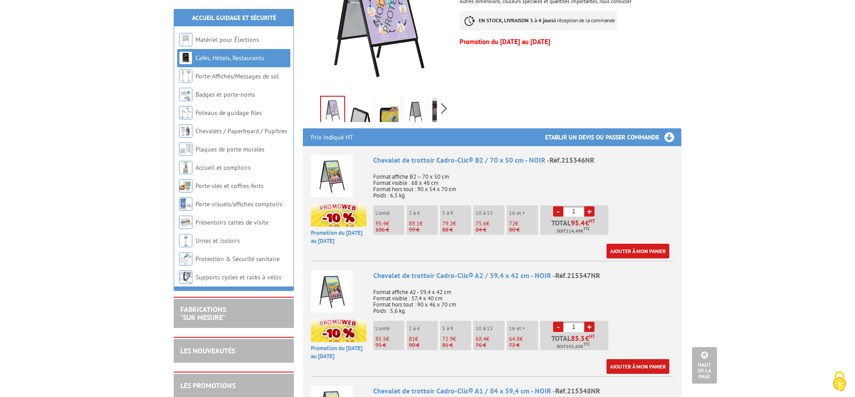 This screenshot has width=855, height=397. What do you see at coordinates (577, 275) in the screenshot?
I see `span: Réf.215347NR` at bounding box center [577, 275].